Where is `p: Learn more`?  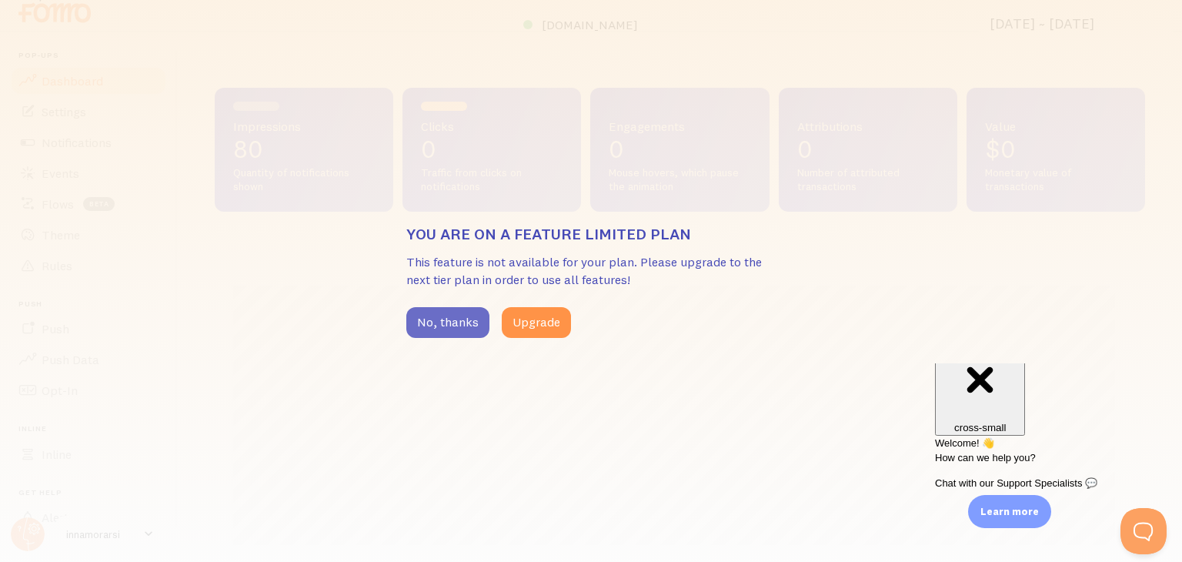 p: Learn more is located at coordinates (1010, 511).